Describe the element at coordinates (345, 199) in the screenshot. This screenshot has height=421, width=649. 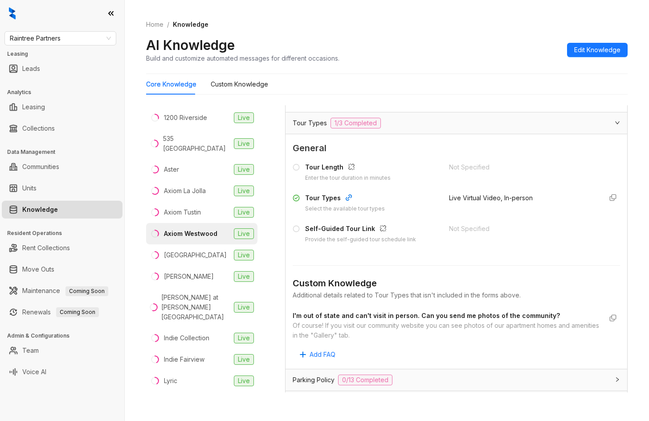
I see `div: Tour Types` at that location.